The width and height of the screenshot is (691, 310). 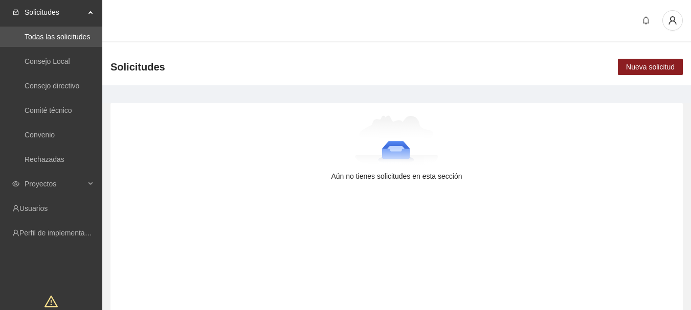 I want to click on span: Proyectos, so click(x=55, y=184).